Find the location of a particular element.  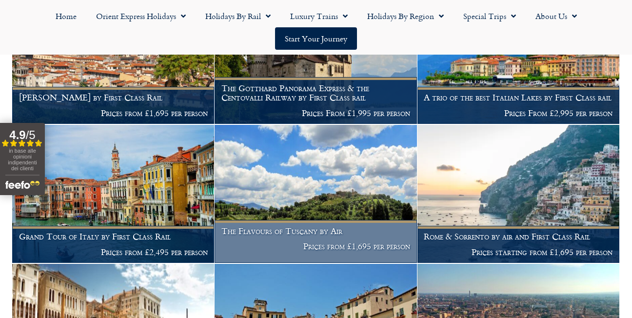

a: Holidays by Rail is located at coordinates (238, 16).